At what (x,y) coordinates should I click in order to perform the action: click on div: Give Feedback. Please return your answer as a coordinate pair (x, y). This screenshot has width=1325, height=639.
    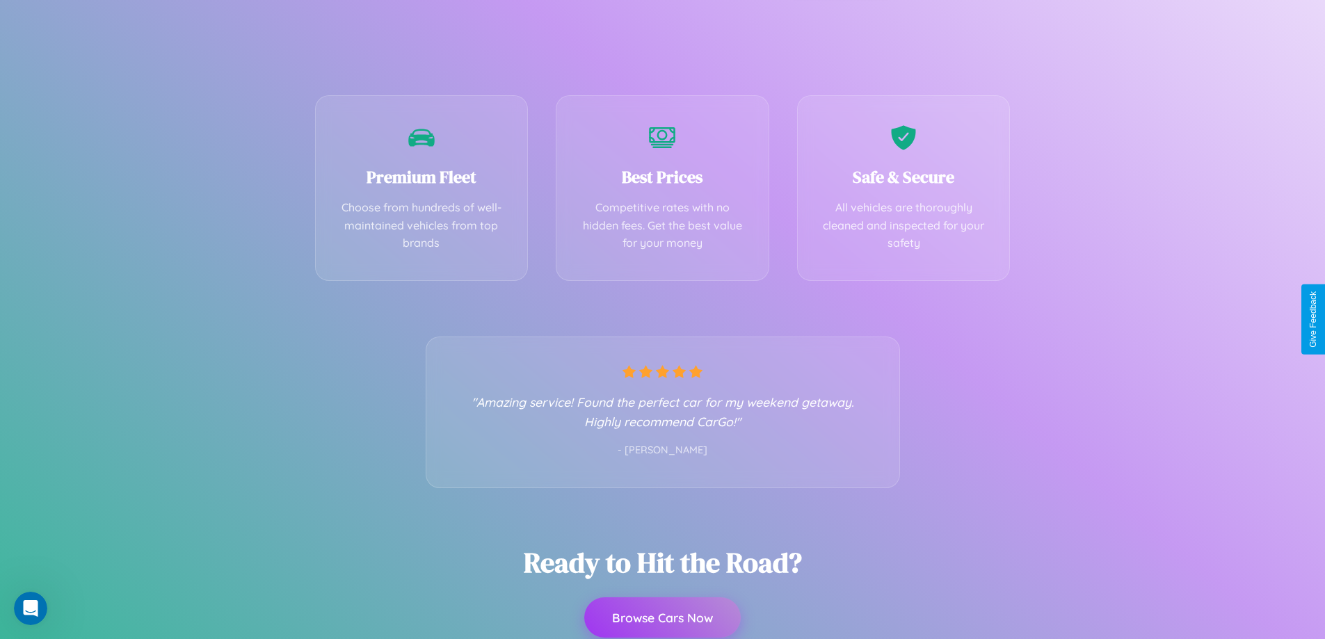
    Looking at the image, I should click on (1313, 319).